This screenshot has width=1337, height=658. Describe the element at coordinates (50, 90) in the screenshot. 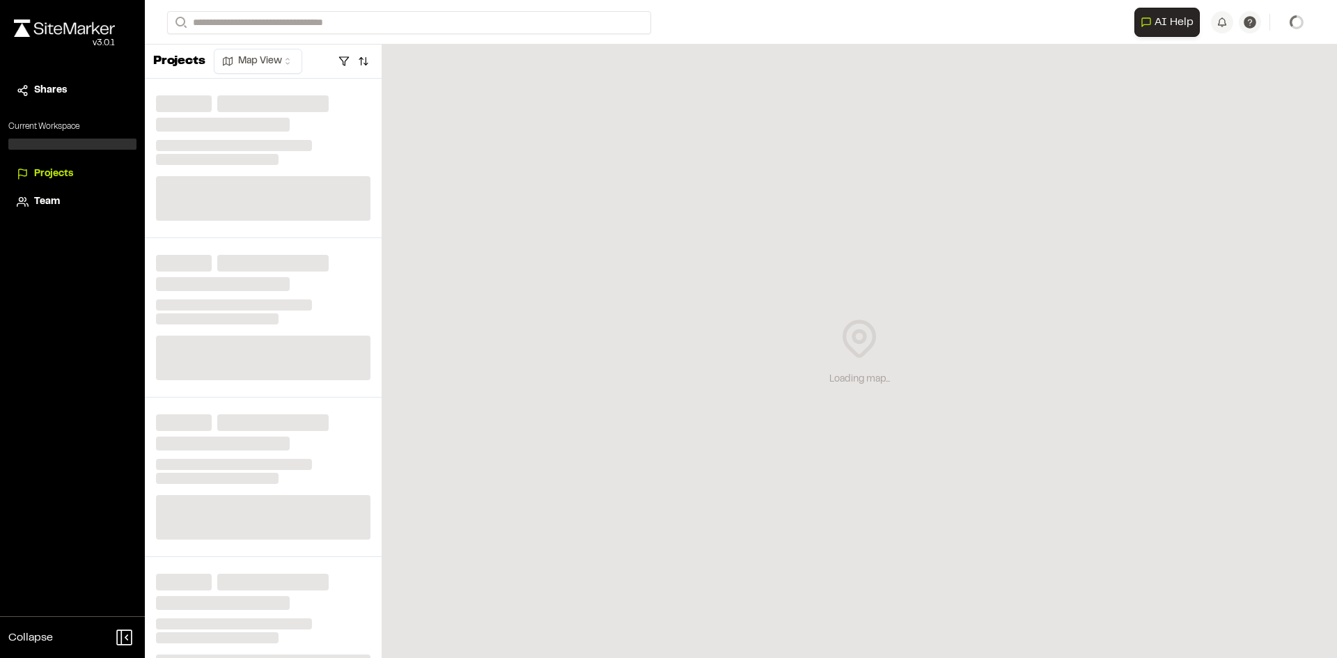

I see `span: Shares` at that location.